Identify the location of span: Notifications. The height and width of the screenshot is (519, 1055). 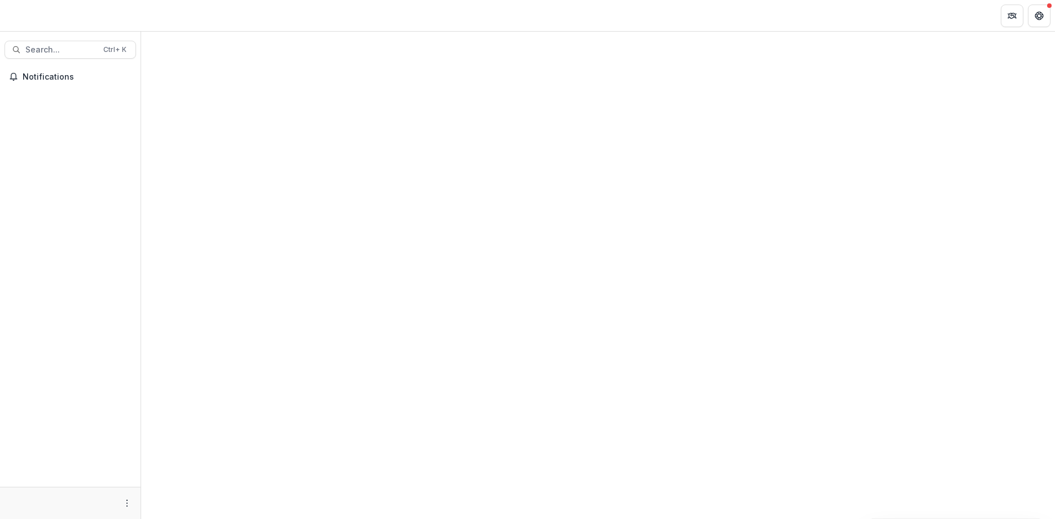
(77, 77).